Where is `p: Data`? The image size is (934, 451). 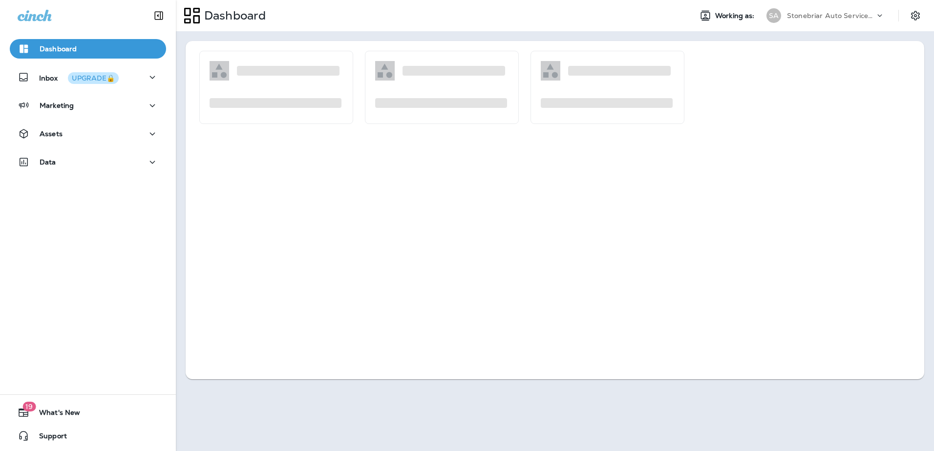 p: Data is located at coordinates (48, 162).